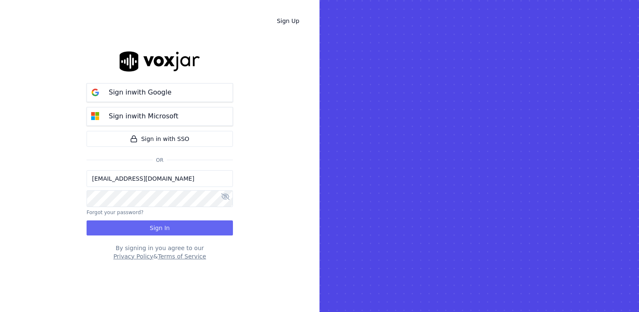 This screenshot has height=312, width=639. I want to click on button: Terms of Service, so click(182, 256).